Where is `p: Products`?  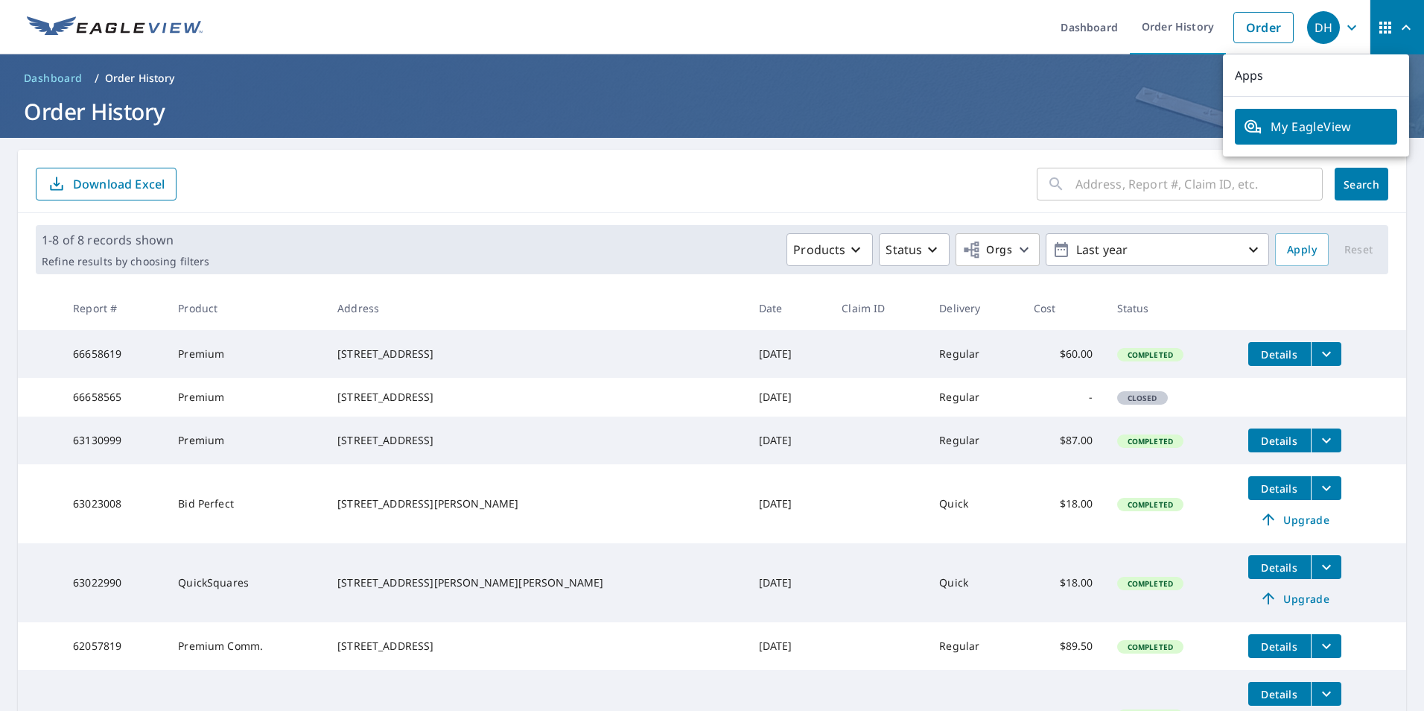 p: Products is located at coordinates (819, 250).